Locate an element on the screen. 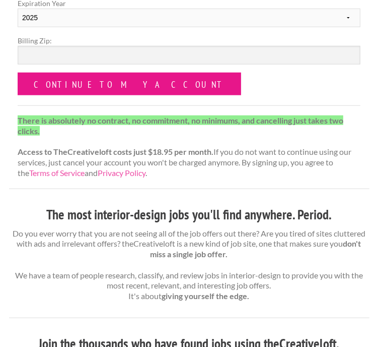  a: Terms of Service is located at coordinates (57, 172).